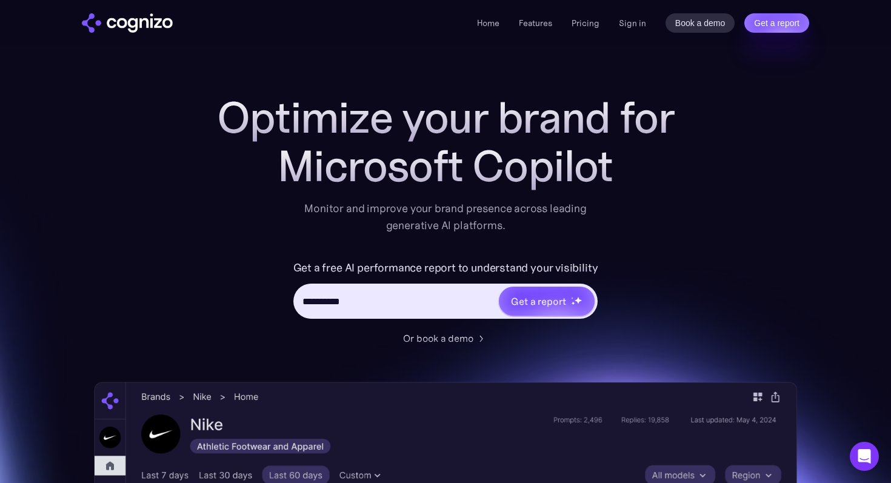 The width and height of the screenshot is (891, 483). What do you see at coordinates (586, 23) in the screenshot?
I see `a: Pricing` at bounding box center [586, 23].